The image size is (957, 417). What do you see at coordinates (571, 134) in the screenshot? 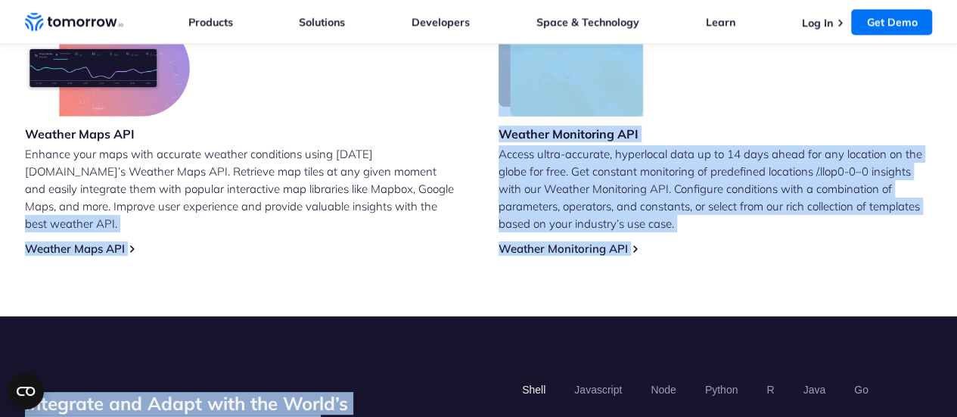
I see `h3: Weather Monitoring API` at bounding box center [571, 134].